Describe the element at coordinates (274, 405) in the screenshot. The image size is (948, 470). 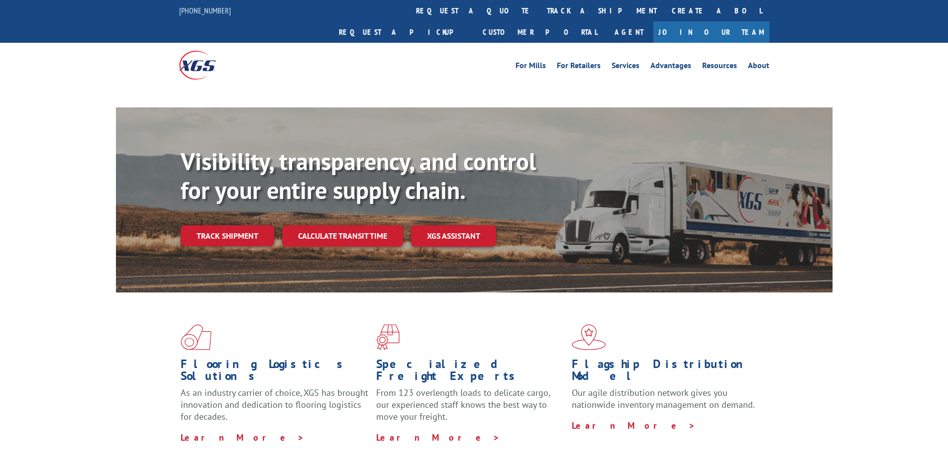
I see `span: As an industry carrier of choice, XGS has brought innovation and dedication to flooring logistics...` at that location.